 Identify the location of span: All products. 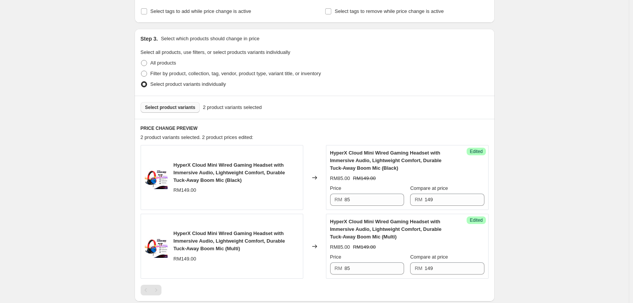
(163, 63).